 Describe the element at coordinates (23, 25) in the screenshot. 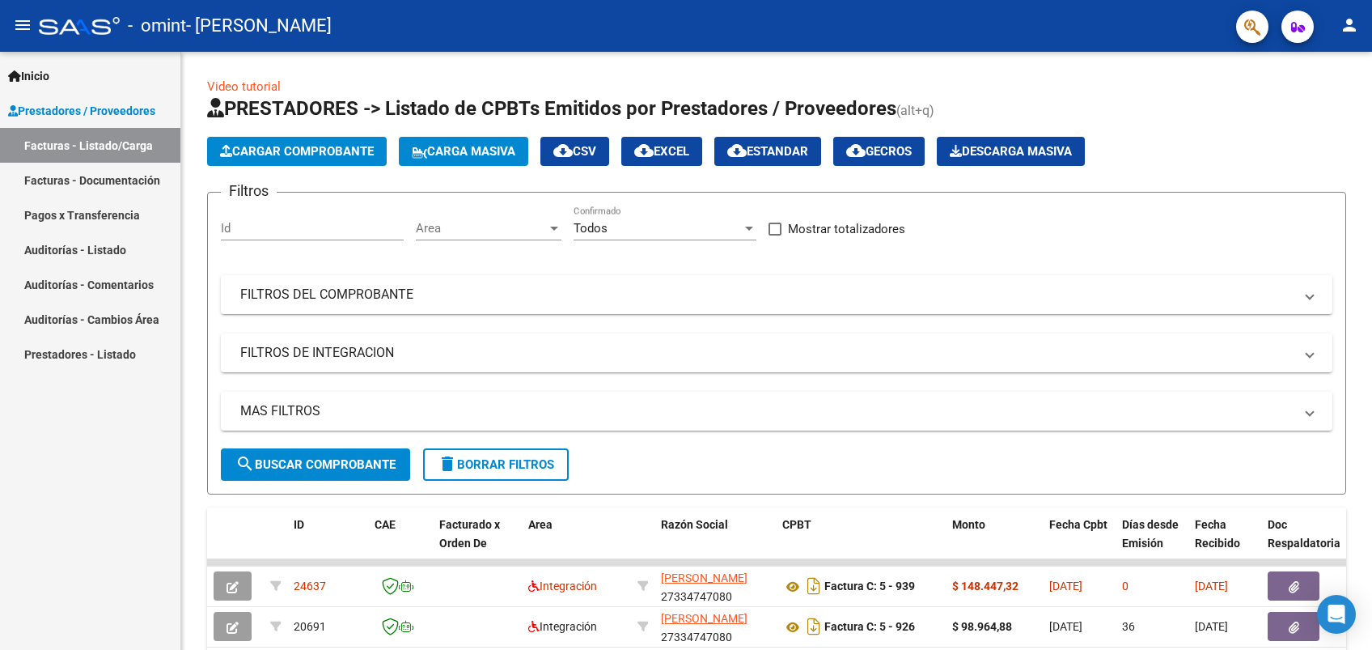

I see `mat-icon: menu` at that location.